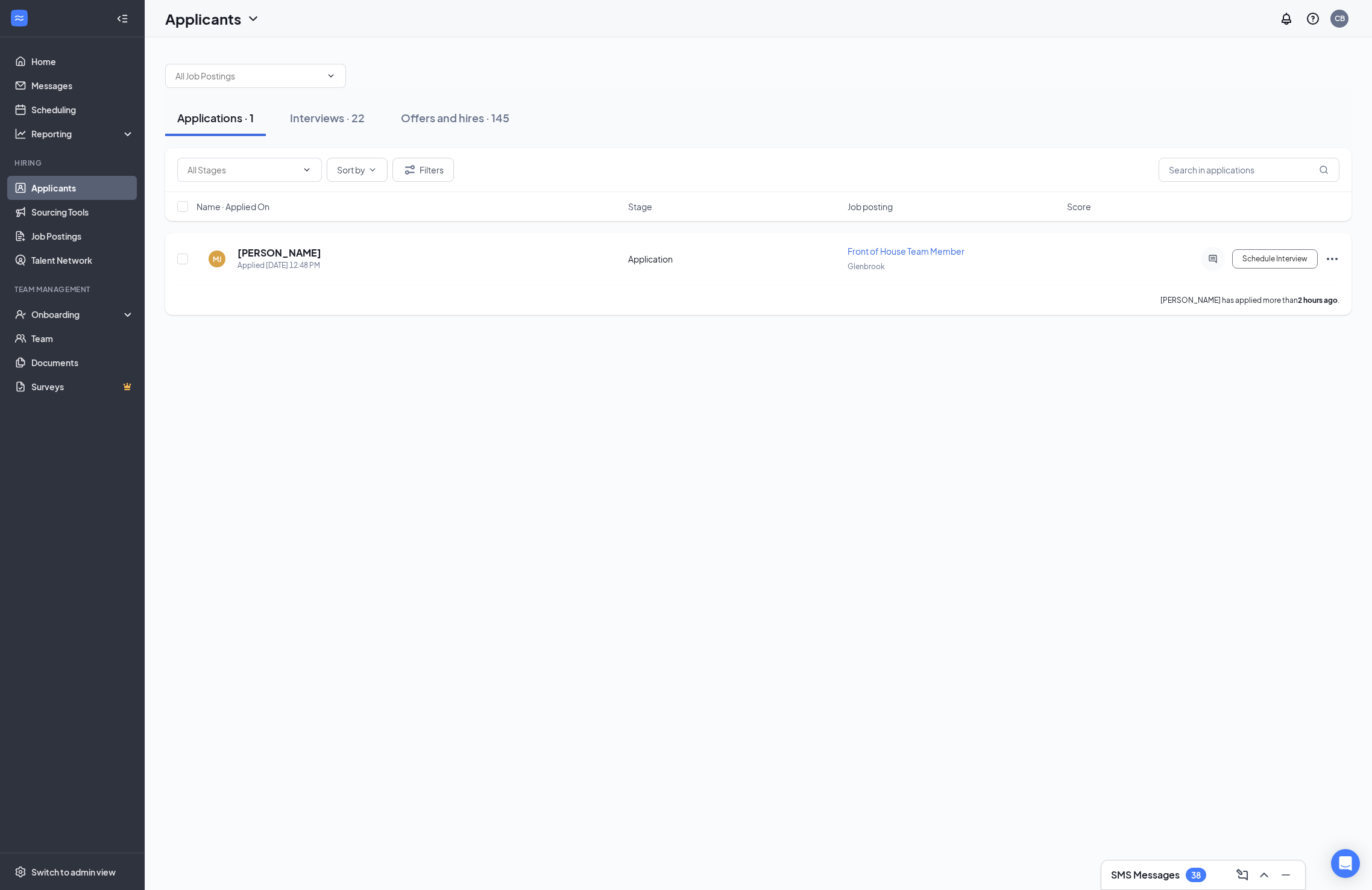  Describe the element at coordinates (423, 170) in the screenshot. I see `button: Filter Filters` at that location.